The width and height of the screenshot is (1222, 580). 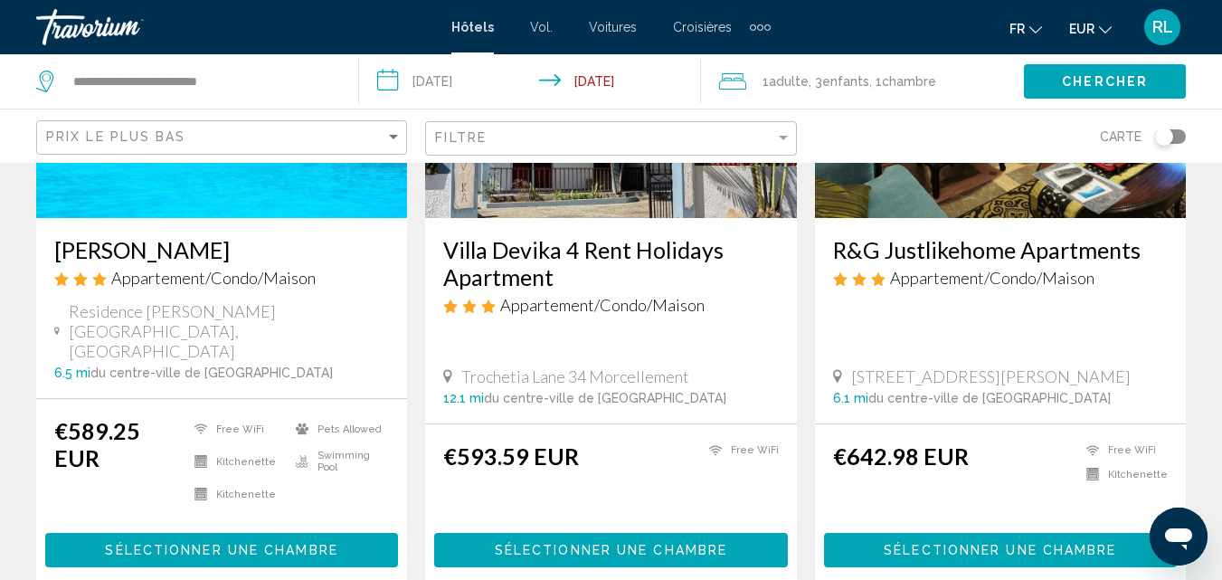 I want to click on button: Chercher, so click(x=1104, y=80).